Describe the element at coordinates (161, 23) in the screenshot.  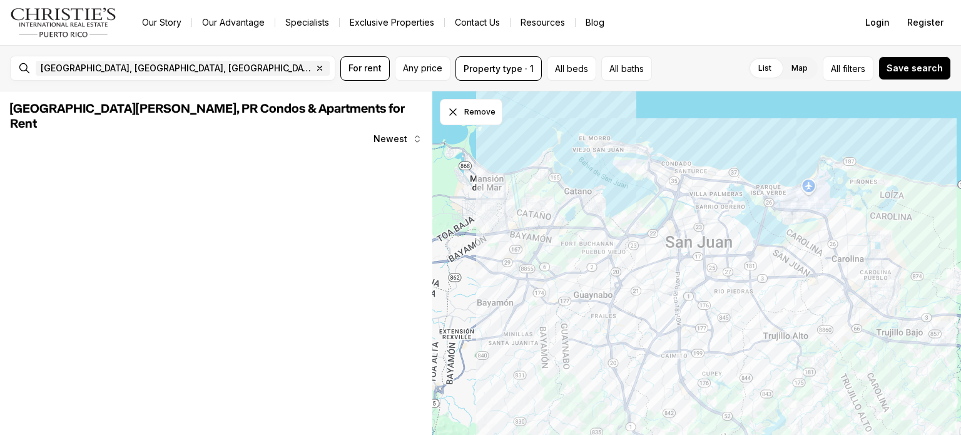
I see `a: Our Story` at that location.